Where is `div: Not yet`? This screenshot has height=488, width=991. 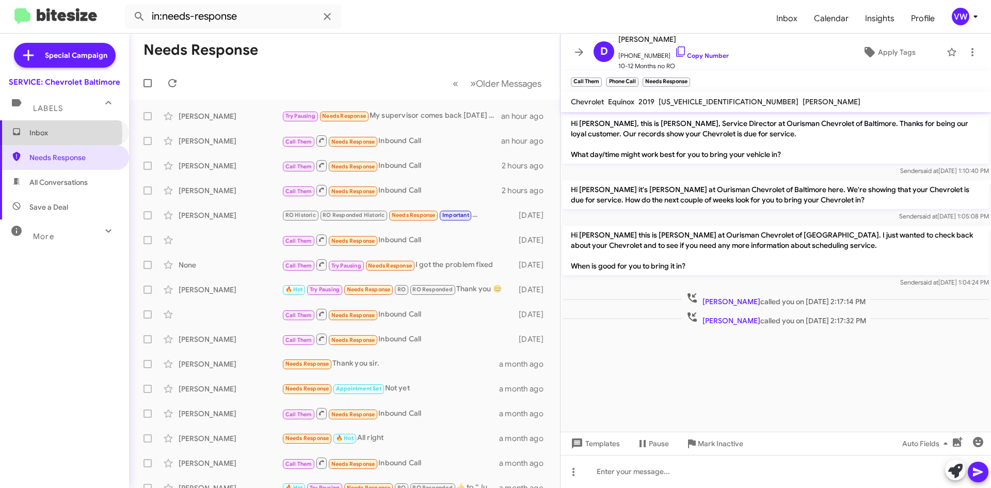 div: Not yet is located at coordinates (390, 388).